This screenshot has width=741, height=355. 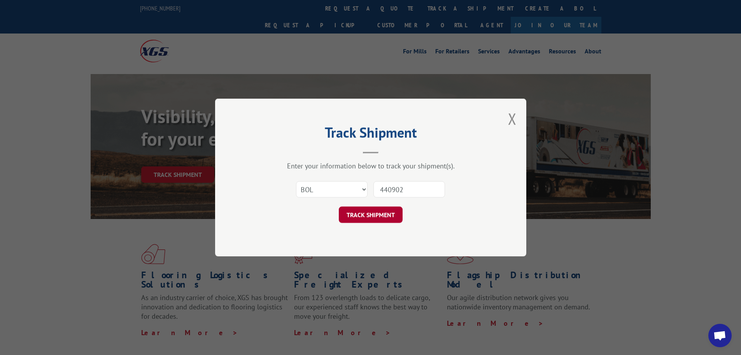 I want to click on h2: Track Shipment, so click(x=371, y=134).